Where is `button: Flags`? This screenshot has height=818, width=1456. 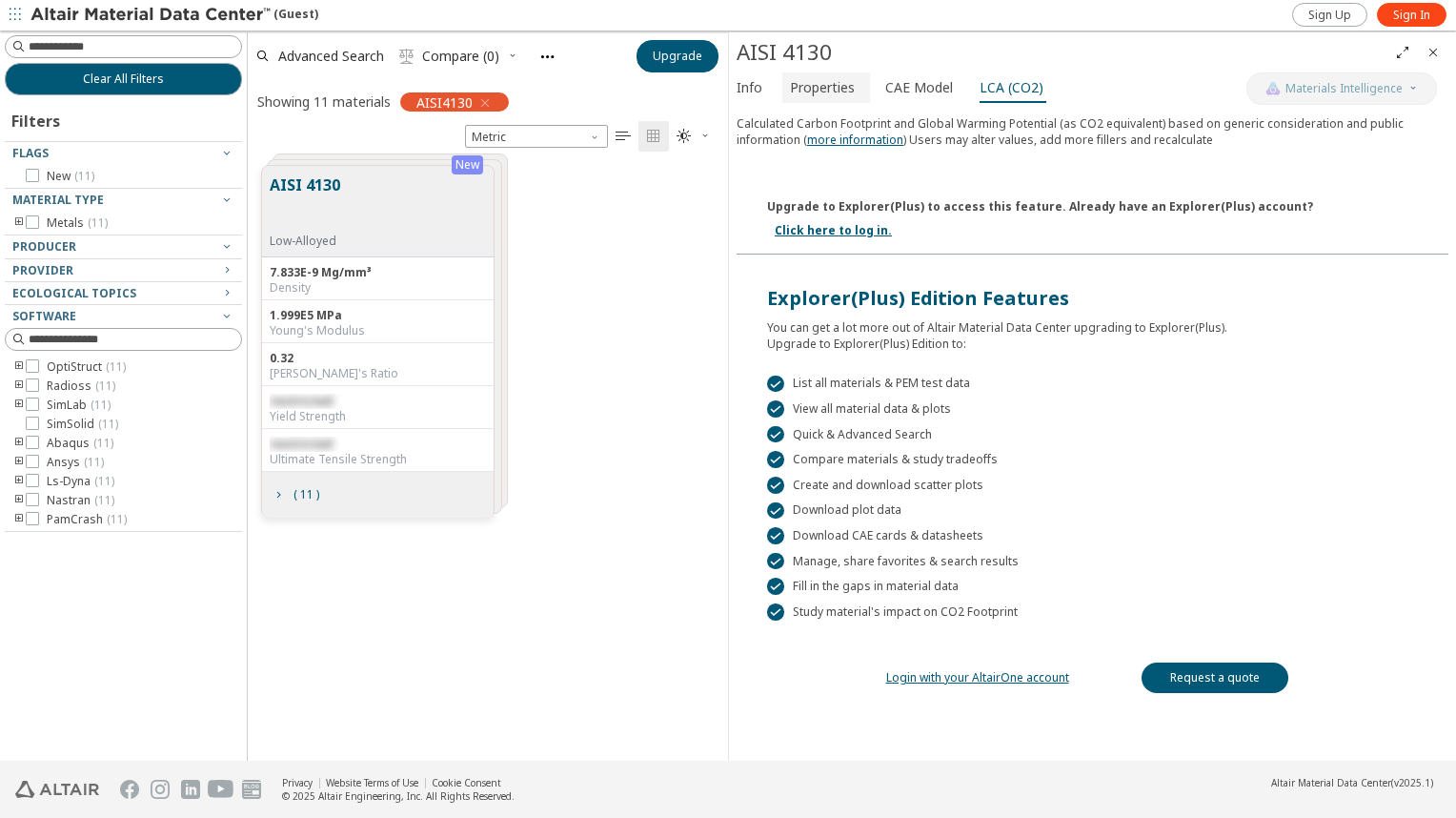
button: Flags is located at coordinates (123, 153).